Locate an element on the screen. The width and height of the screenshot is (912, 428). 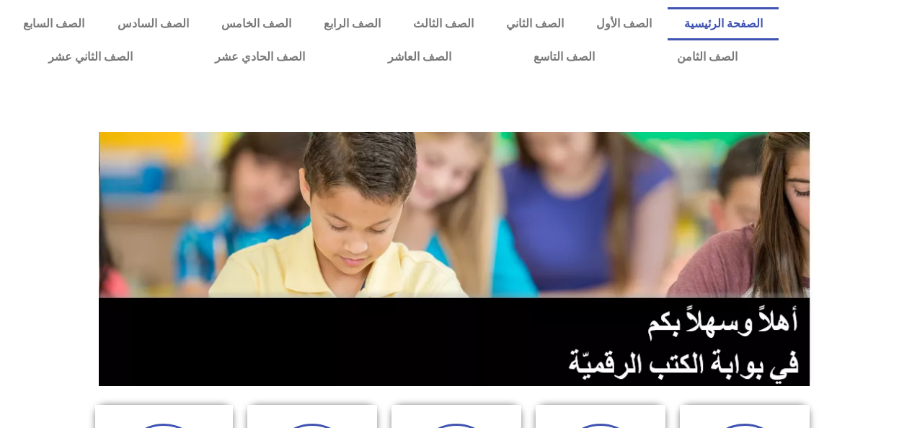
a: الصف العاشر is located at coordinates (420, 57).